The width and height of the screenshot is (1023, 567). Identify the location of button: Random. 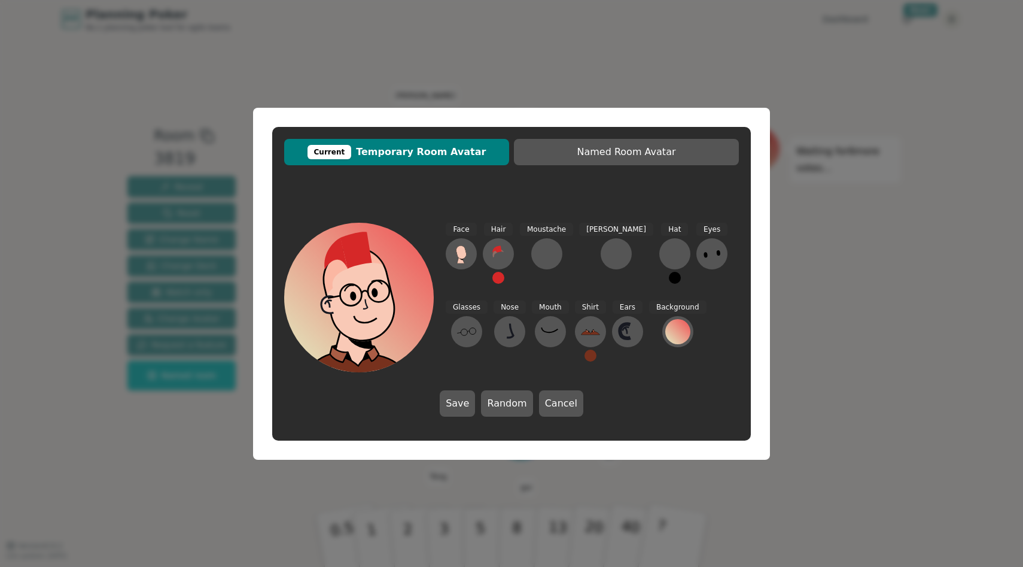
(507, 403).